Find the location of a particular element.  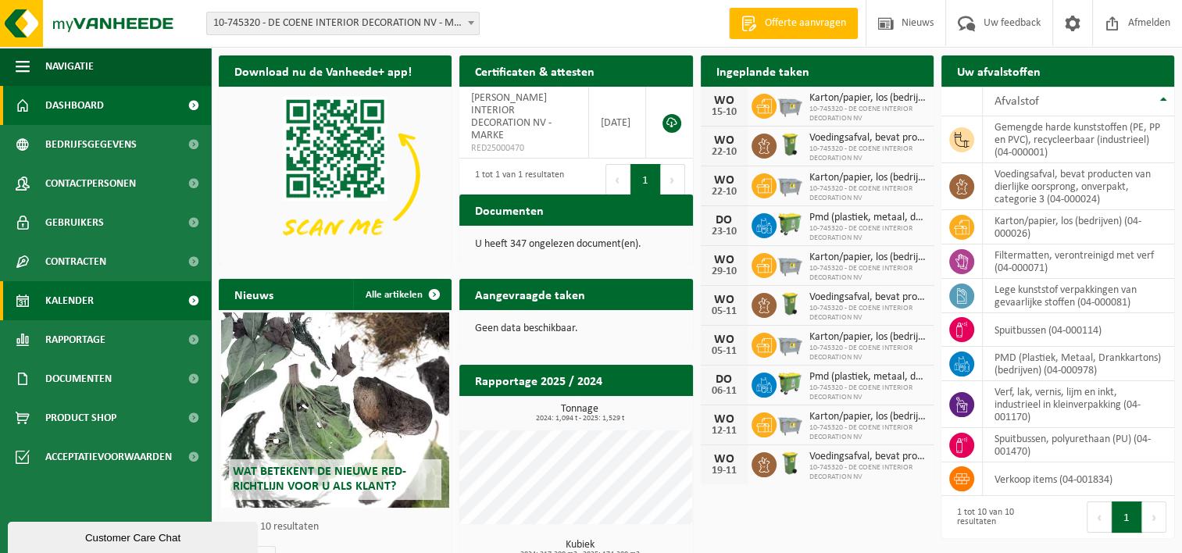

span: Contracten is located at coordinates (76, 262).